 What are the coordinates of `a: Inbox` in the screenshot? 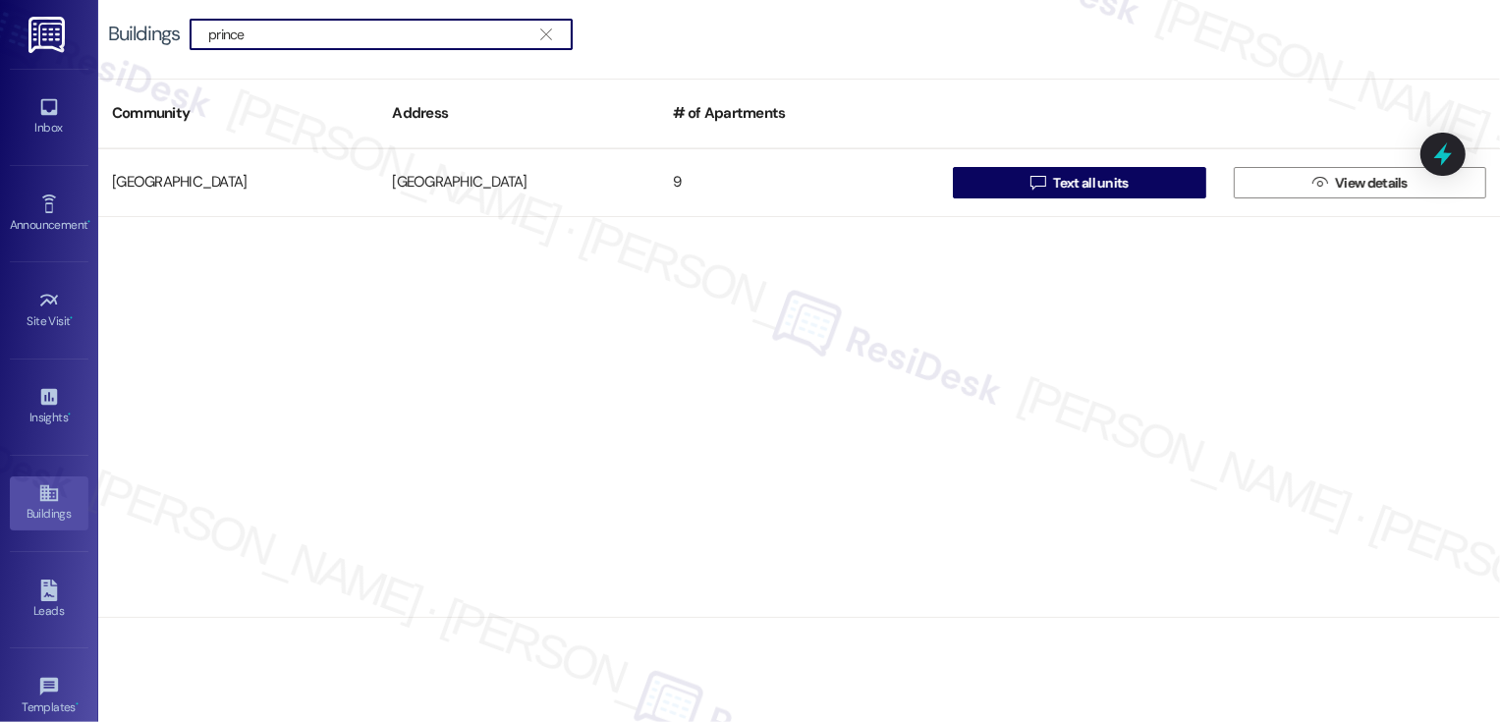 It's located at (49, 117).